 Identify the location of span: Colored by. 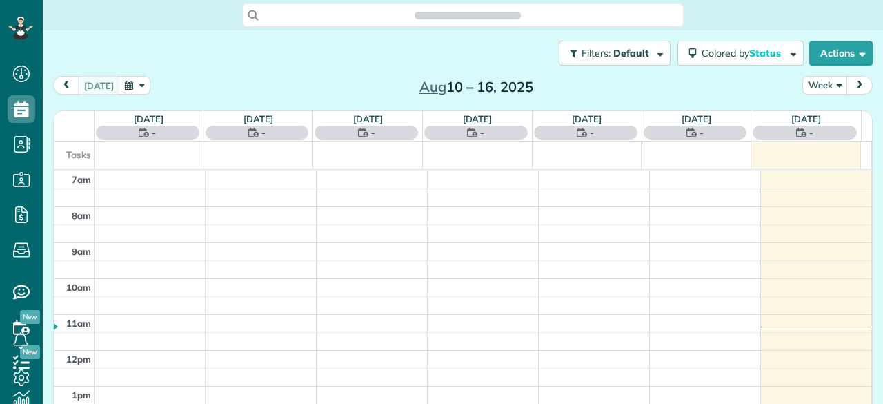
(744, 53).